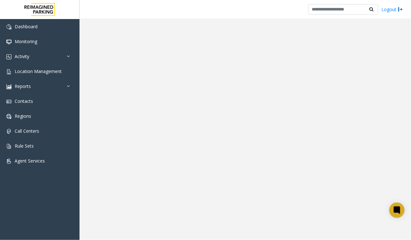 Image resolution: width=411 pixels, height=240 pixels. What do you see at coordinates (24, 101) in the screenshot?
I see `span: Contacts` at bounding box center [24, 101].